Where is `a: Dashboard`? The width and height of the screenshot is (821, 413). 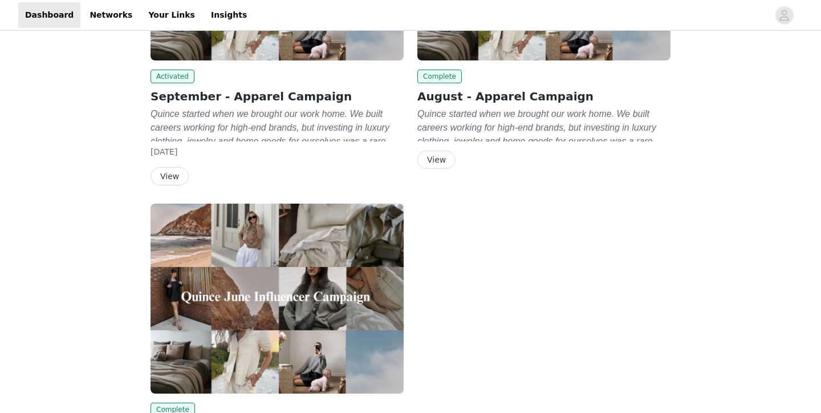
a: Dashboard is located at coordinates (49, 15).